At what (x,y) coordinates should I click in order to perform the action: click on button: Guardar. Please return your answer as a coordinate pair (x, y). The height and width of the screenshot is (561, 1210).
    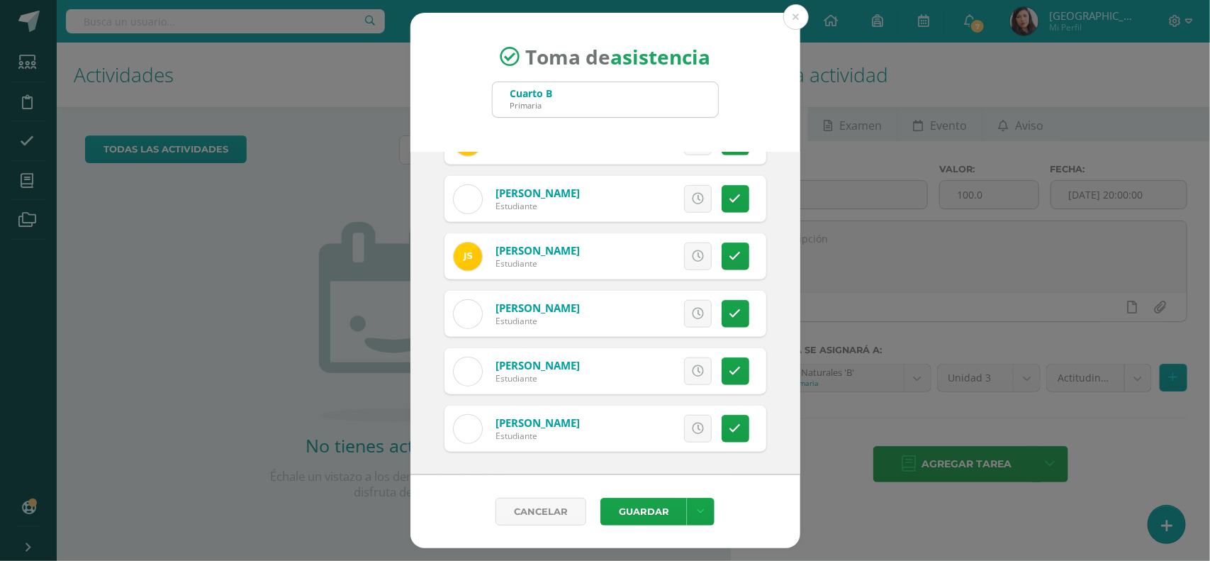
    Looking at the image, I should click on (644, 511).